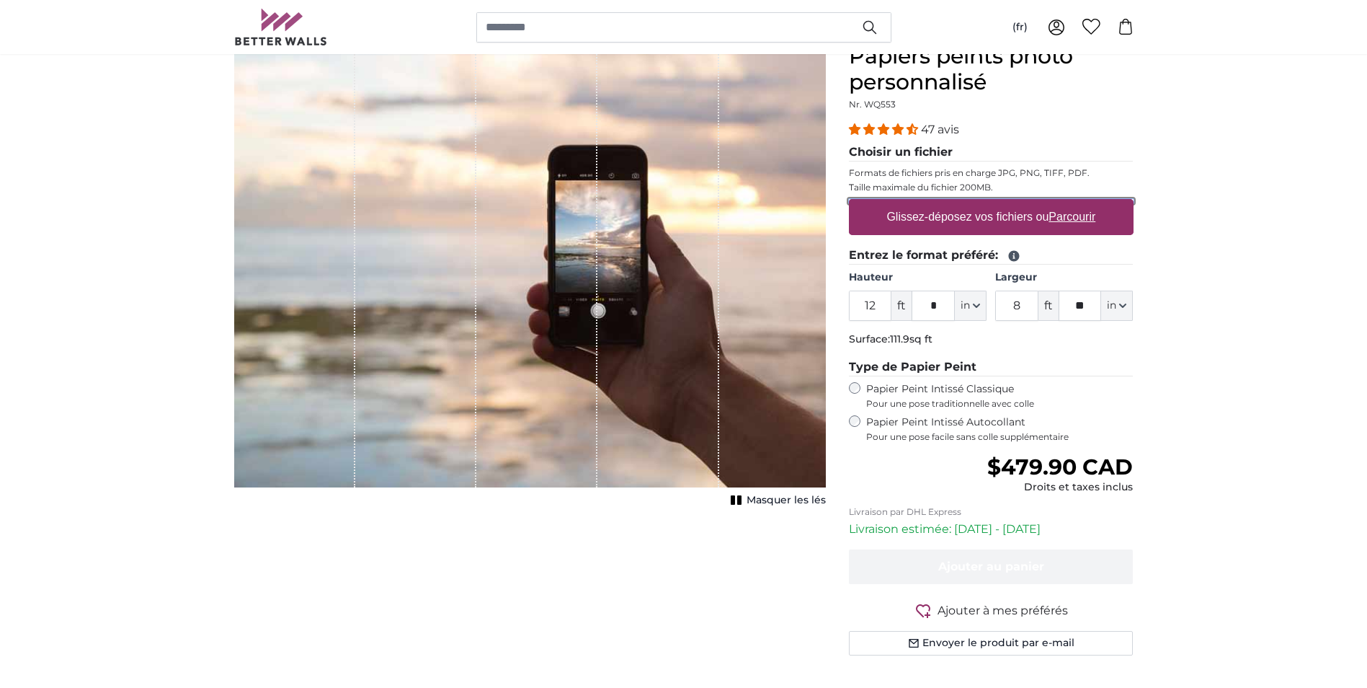 The width and height of the screenshot is (1367, 688). I want to click on span: 47 avis, so click(940, 129).